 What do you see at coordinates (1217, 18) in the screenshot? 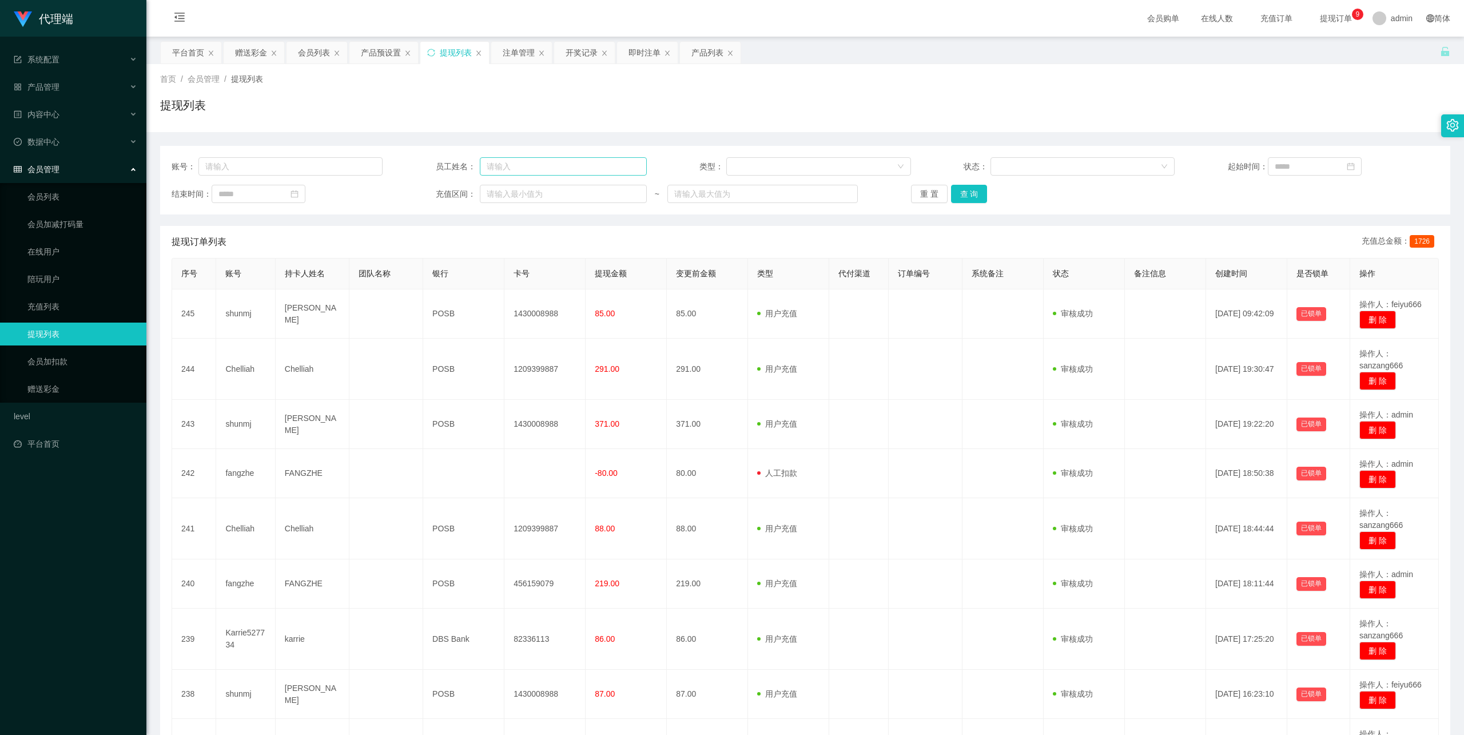
I see `span: 在线人数` at bounding box center [1217, 18].